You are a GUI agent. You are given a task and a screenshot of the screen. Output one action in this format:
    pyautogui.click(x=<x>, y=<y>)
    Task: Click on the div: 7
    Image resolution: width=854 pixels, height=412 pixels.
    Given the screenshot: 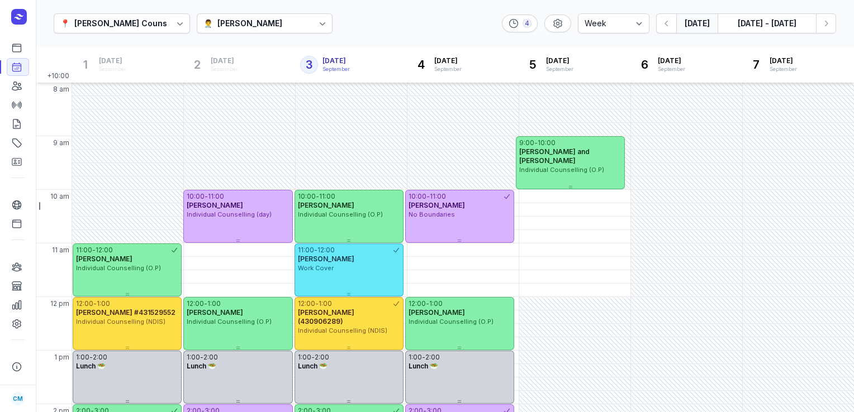 What is the action you would take?
    pyautogui.click(x=756, y=65)
    